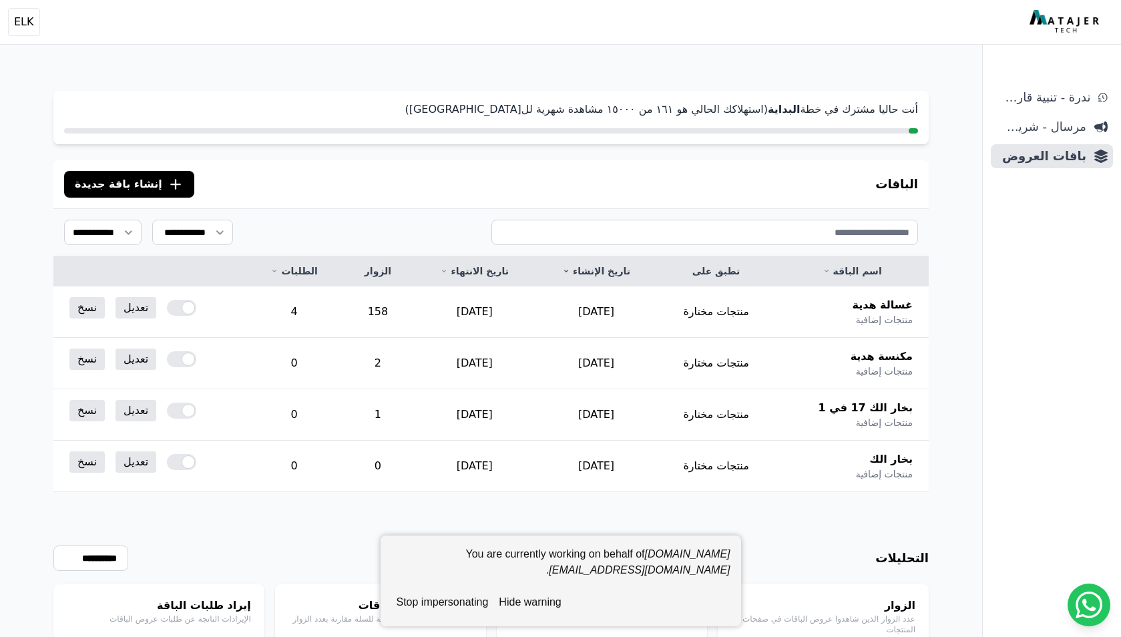  I want to click on span: غسالة هدية, so click(882, 305).